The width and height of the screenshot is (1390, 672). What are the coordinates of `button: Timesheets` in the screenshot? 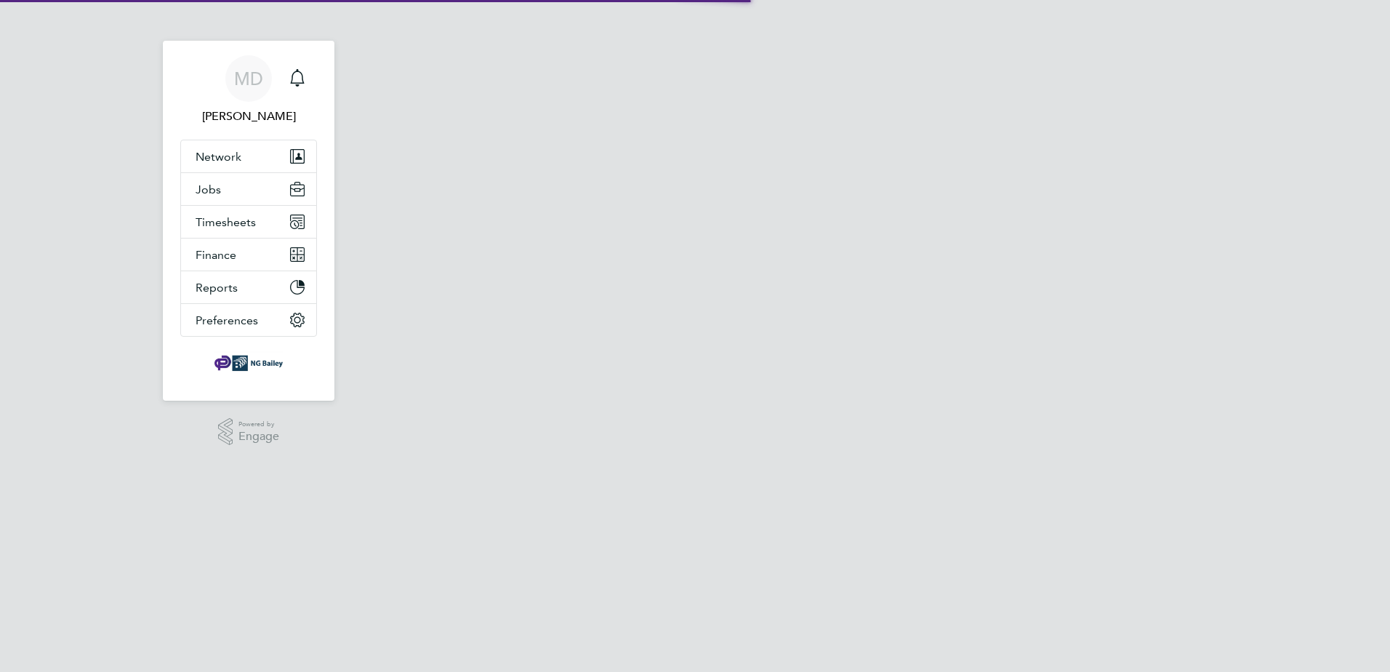 It's located at (249, 222).